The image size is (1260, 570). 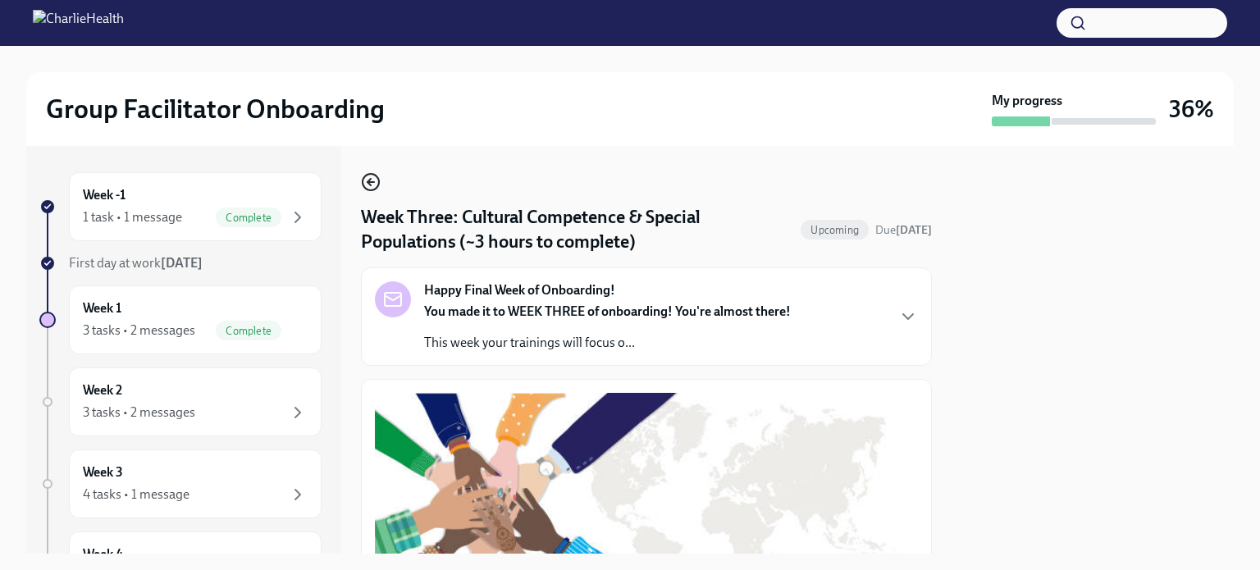 What do you see at coordinates (103, 555) in the screenshot?
I see `h6: Week 4` at bounding box center [103, 555].